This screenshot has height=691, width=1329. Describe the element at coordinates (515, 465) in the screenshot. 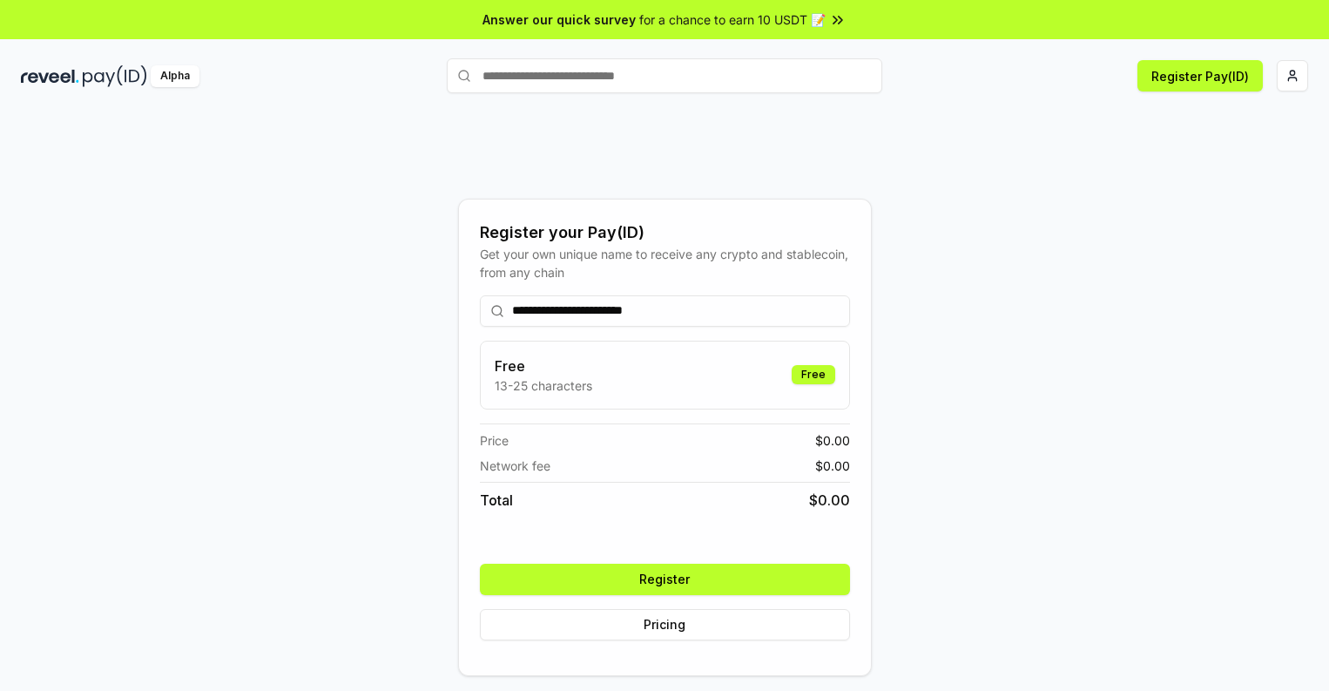

I see `span: Network fee` at that location.